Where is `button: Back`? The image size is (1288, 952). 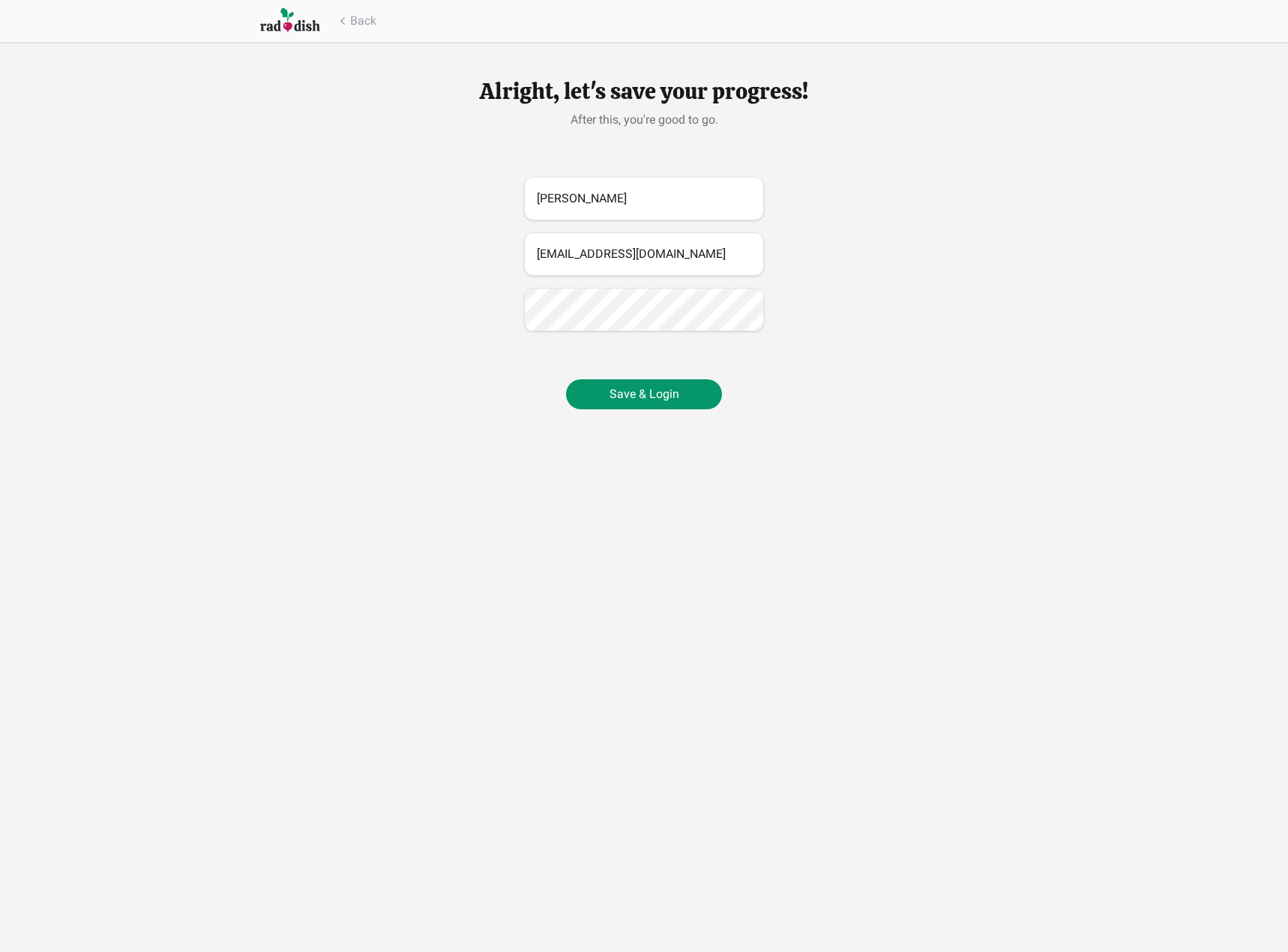 button: Back is located at coordinates (356, 21).